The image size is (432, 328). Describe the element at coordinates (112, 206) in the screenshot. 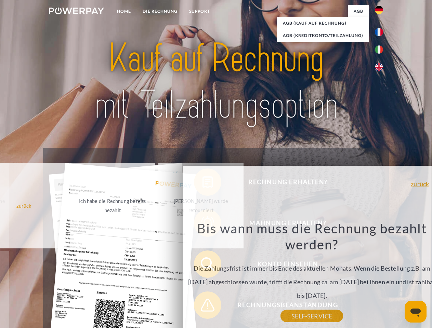

I see `div: Ich habe die Rechnung bereits bezahlt` at that location.